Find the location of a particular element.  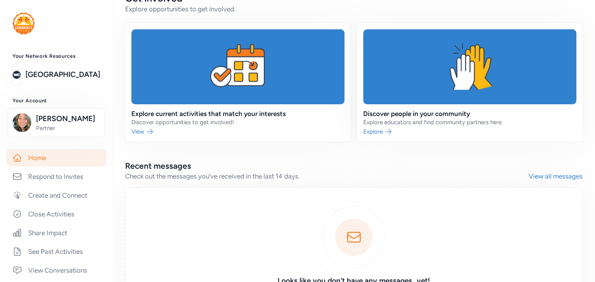

h2: Recent messages is located at coordinates (327, 166).